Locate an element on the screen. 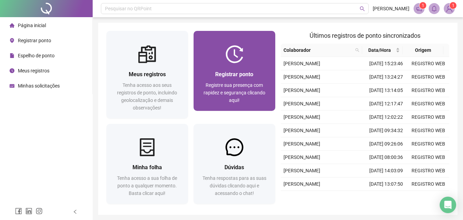 This screenshot has width=463, height=220. span: Colaborador is located at coordinates (318, 50).